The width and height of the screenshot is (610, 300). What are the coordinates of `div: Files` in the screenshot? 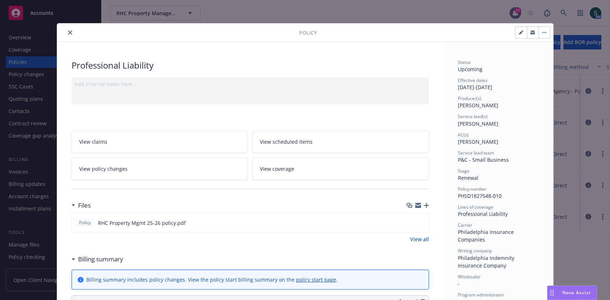 It's located at (81, 206).